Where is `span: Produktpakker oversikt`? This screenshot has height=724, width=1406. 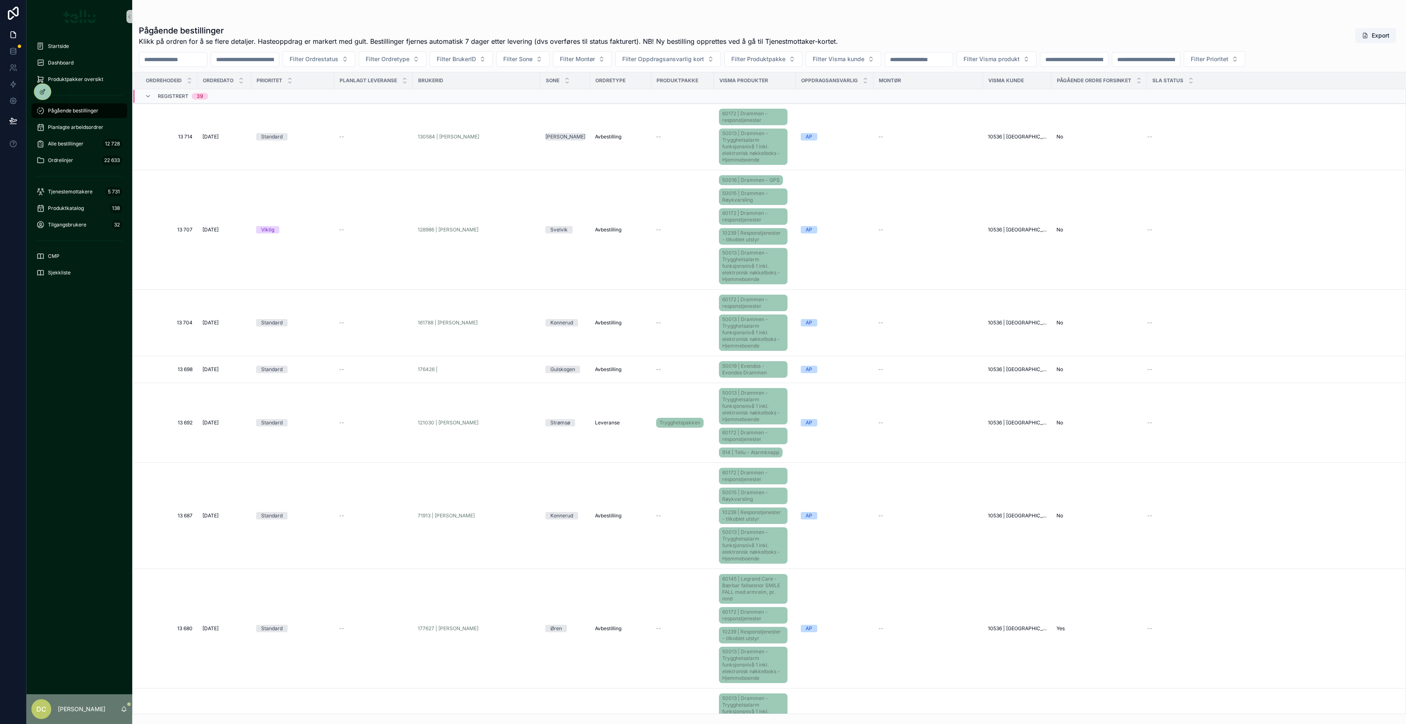
span: Produktpakker oversikt is located at coordinates (76, 79).